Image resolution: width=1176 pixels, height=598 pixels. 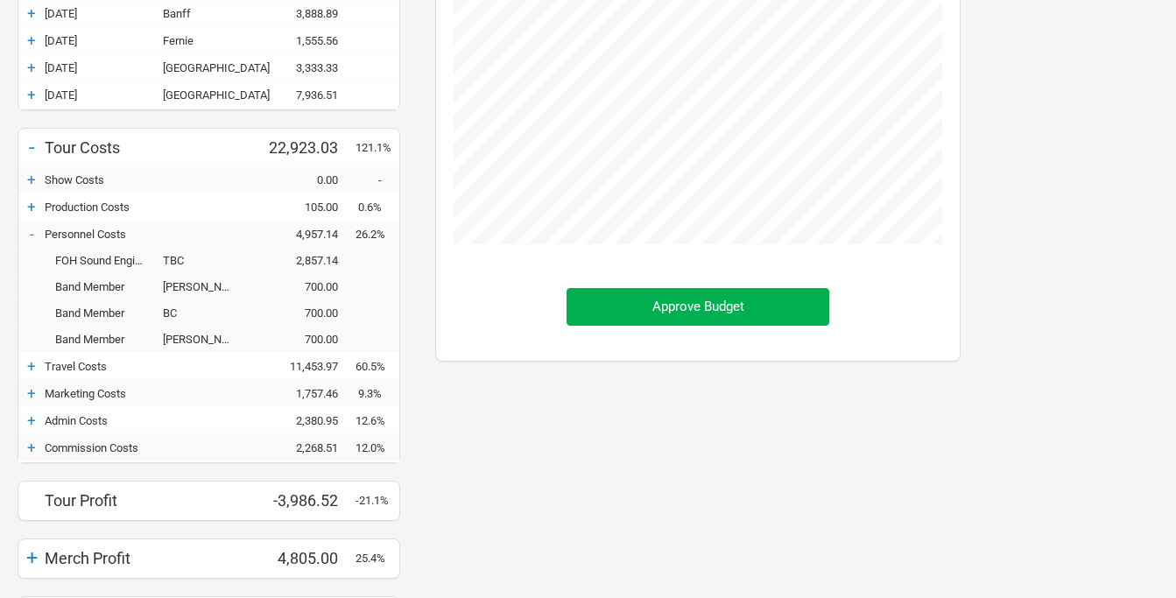 What do you see at coordinates (147, 207) in the screenshot?
I see `div: Production Costs` at bounding box center [147, 207].